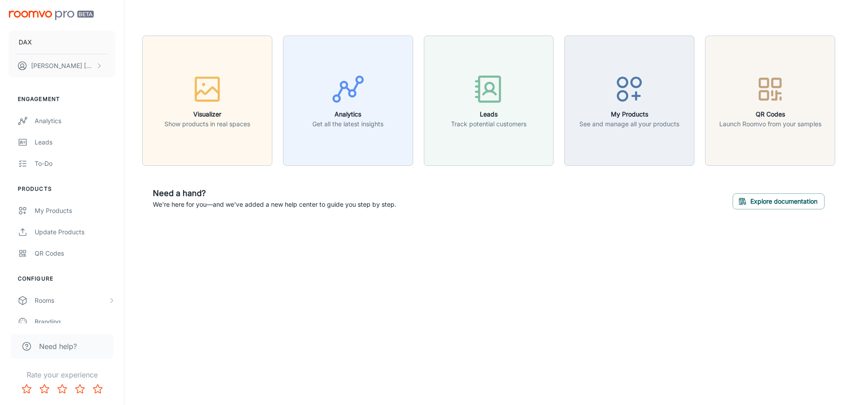  Describe the element at coordinates (62, 42) in the screenshot. I see `button: DAX` at that location.